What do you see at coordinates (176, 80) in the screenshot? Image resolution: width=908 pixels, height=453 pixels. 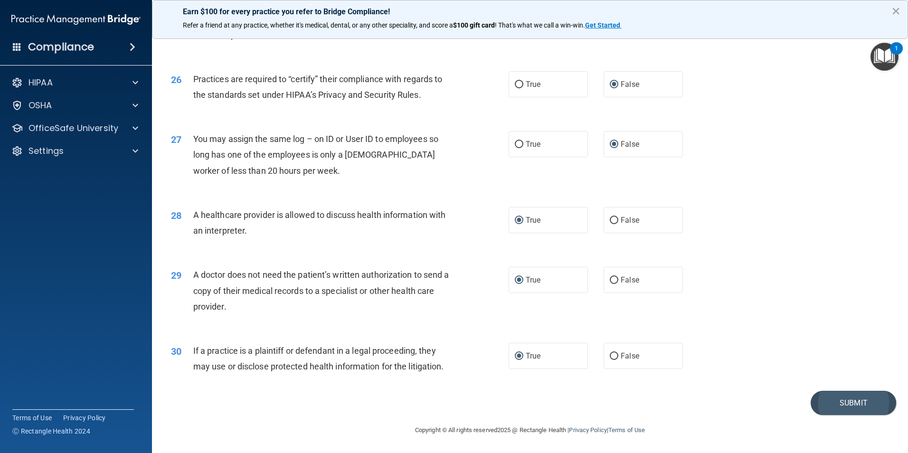 I see `span: 26` at bounding box center [176, 80].